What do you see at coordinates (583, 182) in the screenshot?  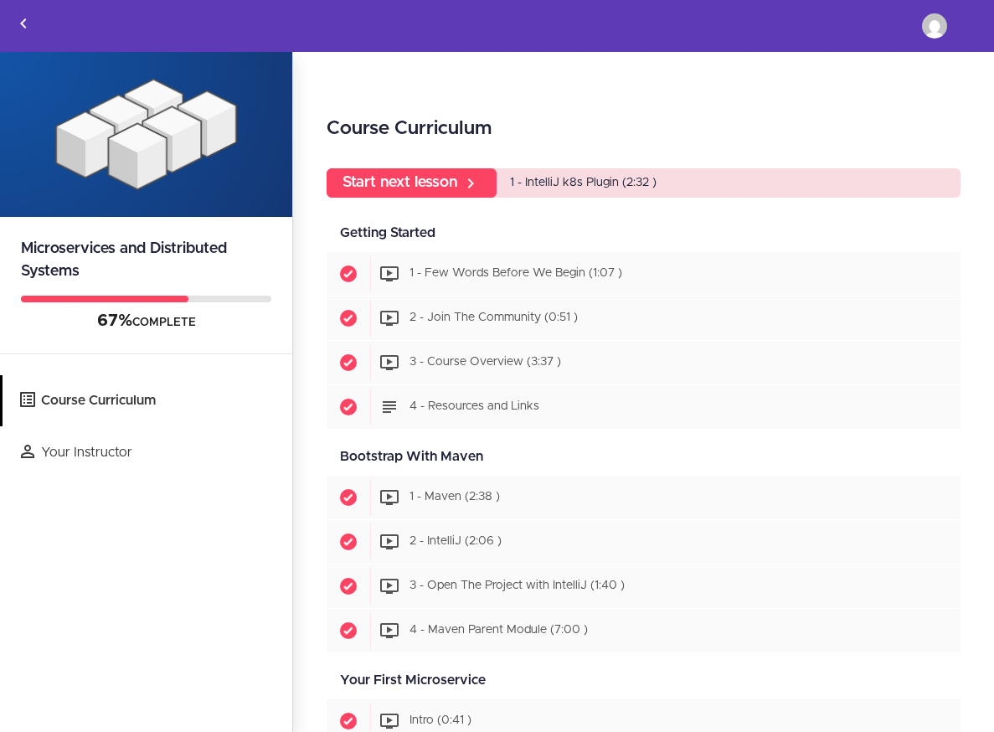 I see `span: 1 - IntelliJ k8s Plugin (2:32 )` at bounding box center [583, 182].